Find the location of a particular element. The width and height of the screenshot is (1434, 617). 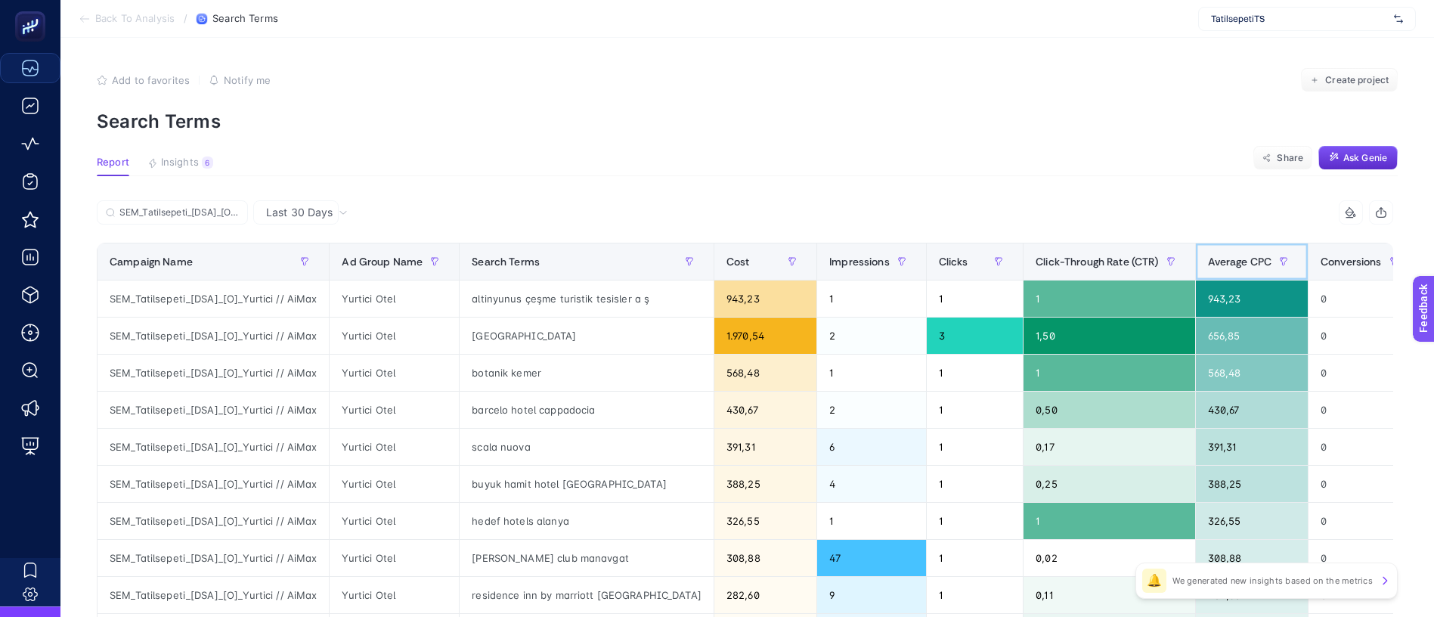

span: Clicks is located at coordinates (953, 262).